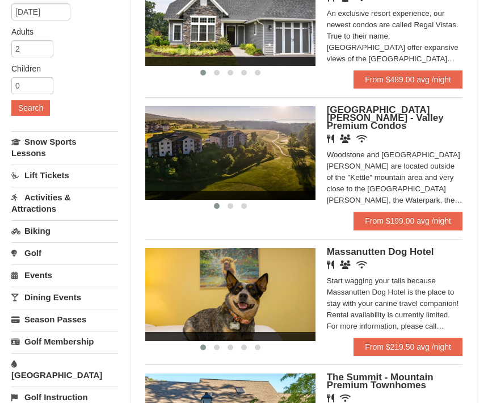  What do you see at coordinates (380, 251) in the screenshot?
I see `span: Massanutten Dog Hotel` at bounding box center [380, 251].